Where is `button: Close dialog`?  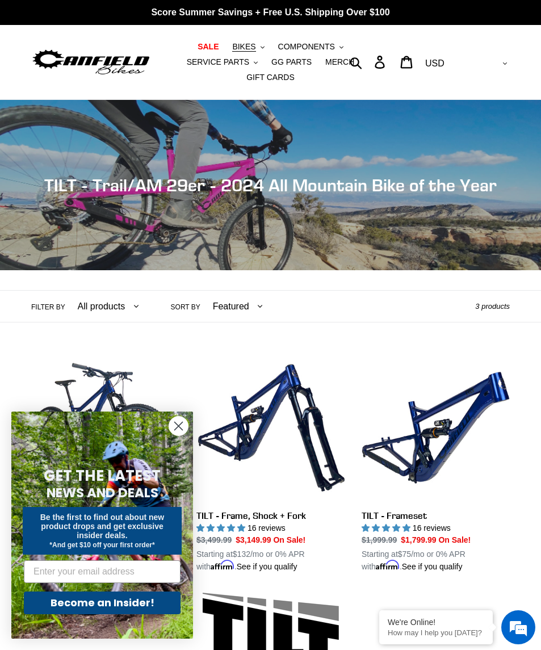
button: Close dialog is located at coordinates (178, 426).